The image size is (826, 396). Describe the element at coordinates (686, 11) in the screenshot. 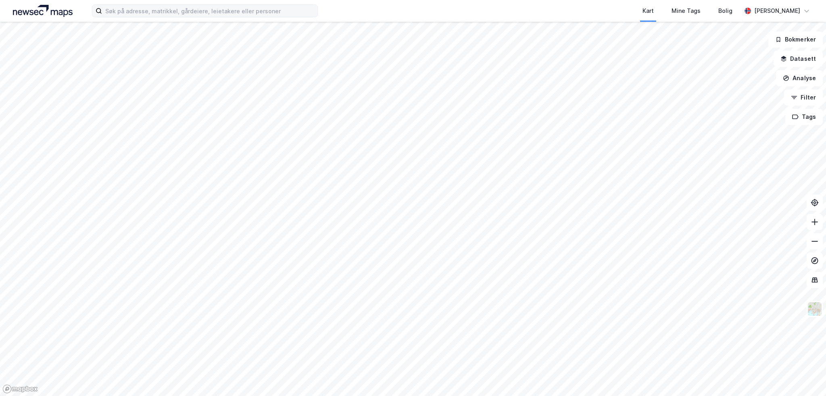

I see `div: Mine Tags` at that location.